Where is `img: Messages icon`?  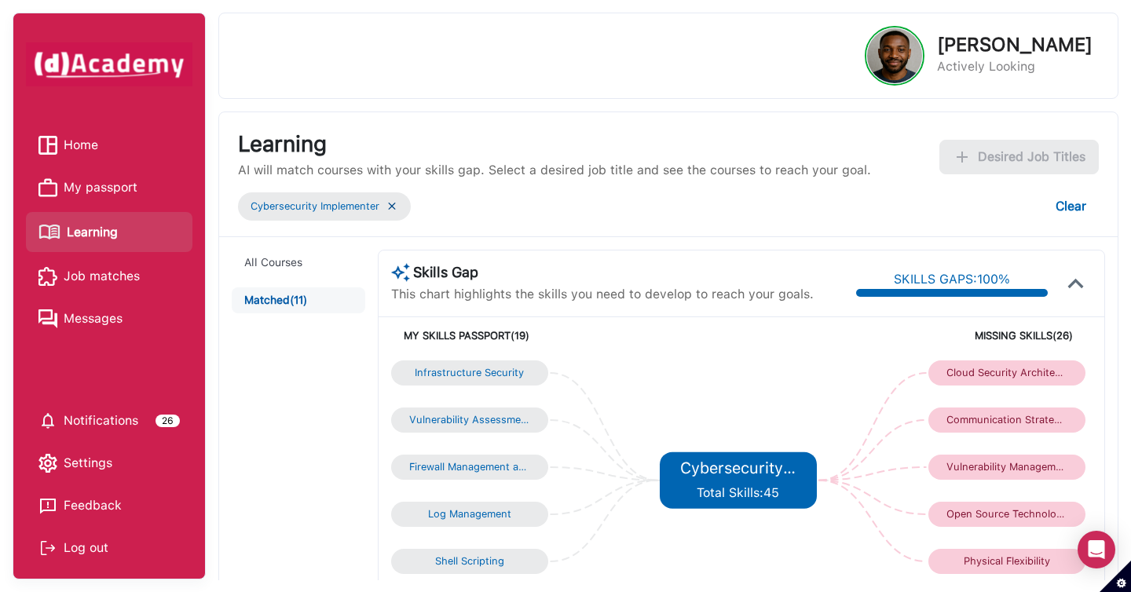
img: Messages icon is located at coordinates (48, 319).